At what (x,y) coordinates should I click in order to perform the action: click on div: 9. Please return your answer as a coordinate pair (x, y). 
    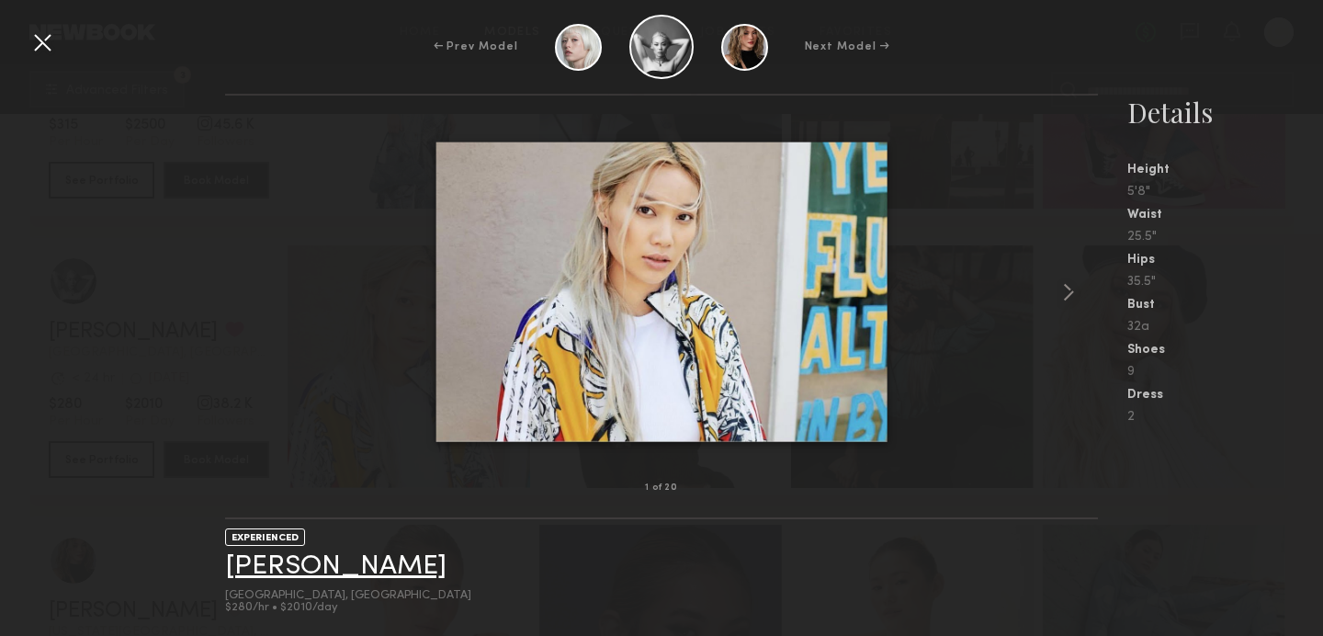
    Looking at the image, I should click on (1225, 372).